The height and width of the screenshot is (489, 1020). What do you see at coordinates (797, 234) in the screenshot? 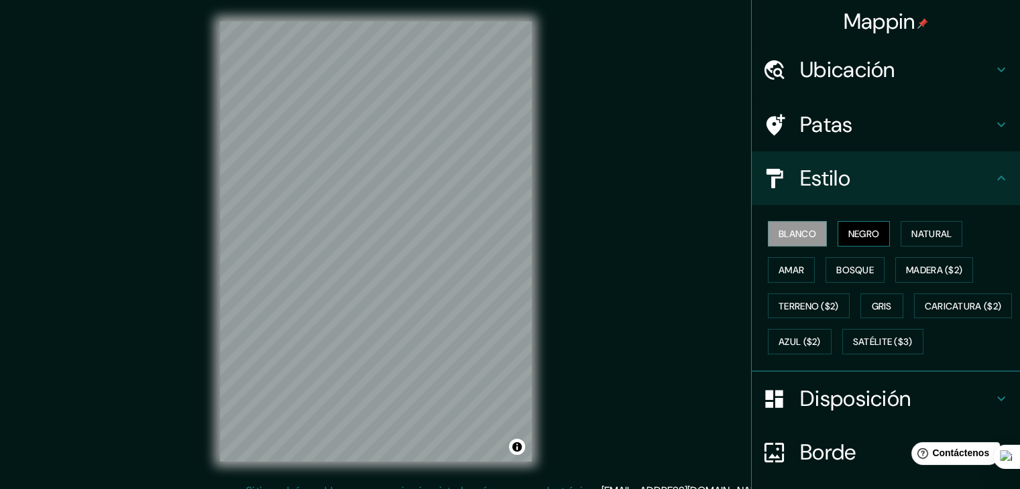
I see `button: Blanco` at bounding box center [797, 234].